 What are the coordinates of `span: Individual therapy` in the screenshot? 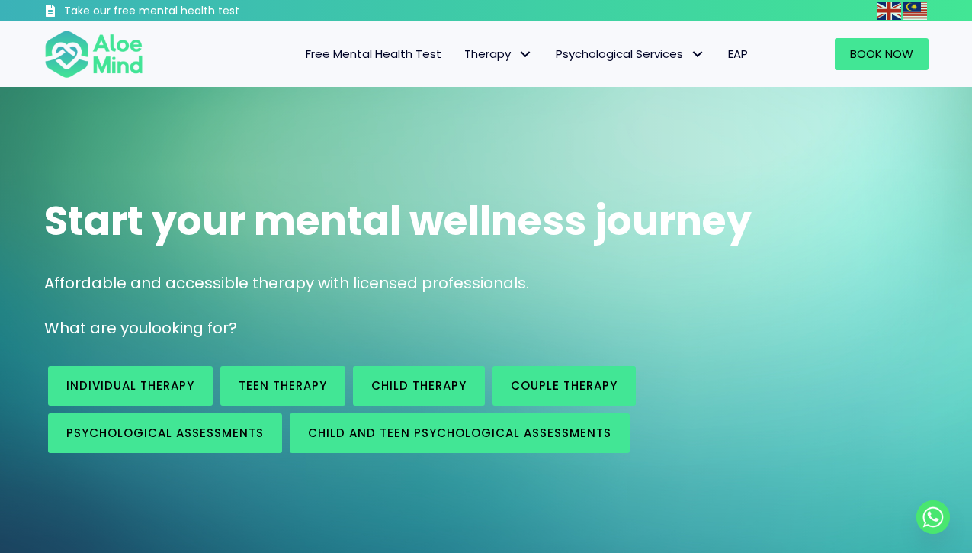 It's located at (130, 385).